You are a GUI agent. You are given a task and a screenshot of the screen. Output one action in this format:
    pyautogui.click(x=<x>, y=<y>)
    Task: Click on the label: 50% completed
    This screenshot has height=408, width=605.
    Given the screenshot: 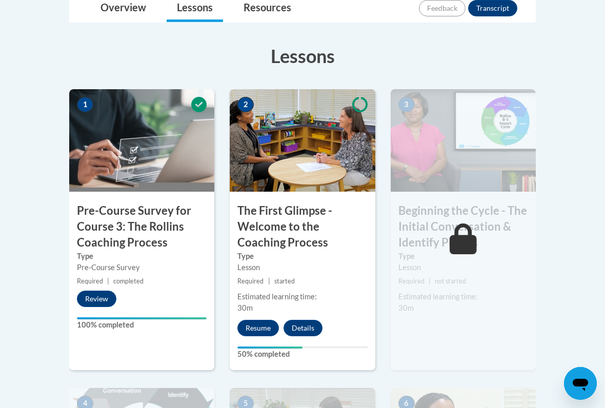 What is the action you would take?
    pyautogui.click(x=302, y=355)
    